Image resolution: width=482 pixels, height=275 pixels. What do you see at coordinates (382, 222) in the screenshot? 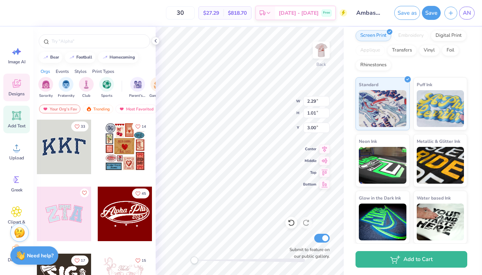
I see `img: Glow in the Dark Ink` at bounding box center [382, 222].